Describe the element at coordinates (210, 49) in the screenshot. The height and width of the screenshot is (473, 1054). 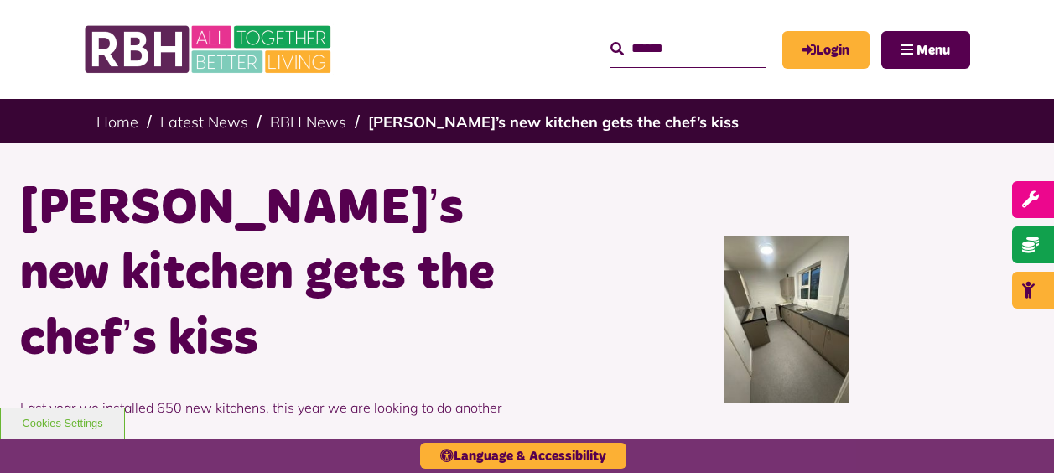
I see `img: RBH` at that location.